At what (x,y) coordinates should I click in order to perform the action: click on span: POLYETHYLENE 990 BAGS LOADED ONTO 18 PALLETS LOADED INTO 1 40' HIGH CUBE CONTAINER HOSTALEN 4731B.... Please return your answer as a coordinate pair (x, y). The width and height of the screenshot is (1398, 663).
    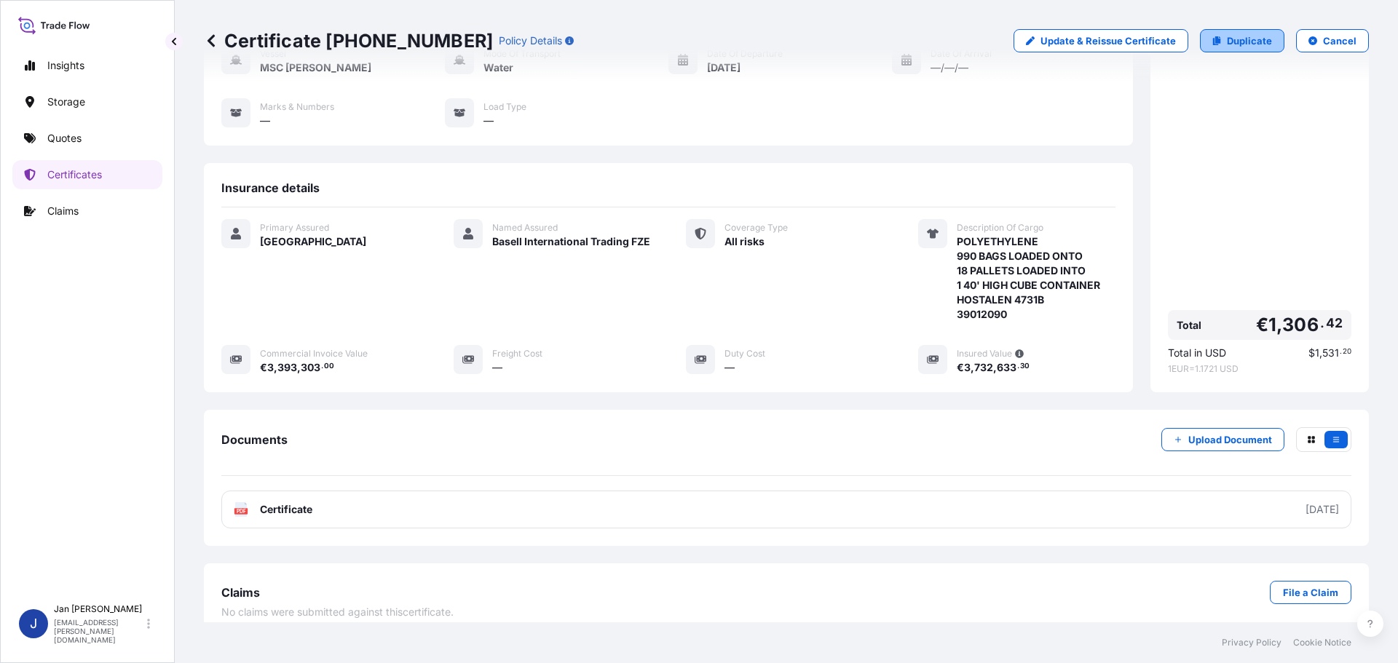
    Looking at the image, I should click on (1028, 278).